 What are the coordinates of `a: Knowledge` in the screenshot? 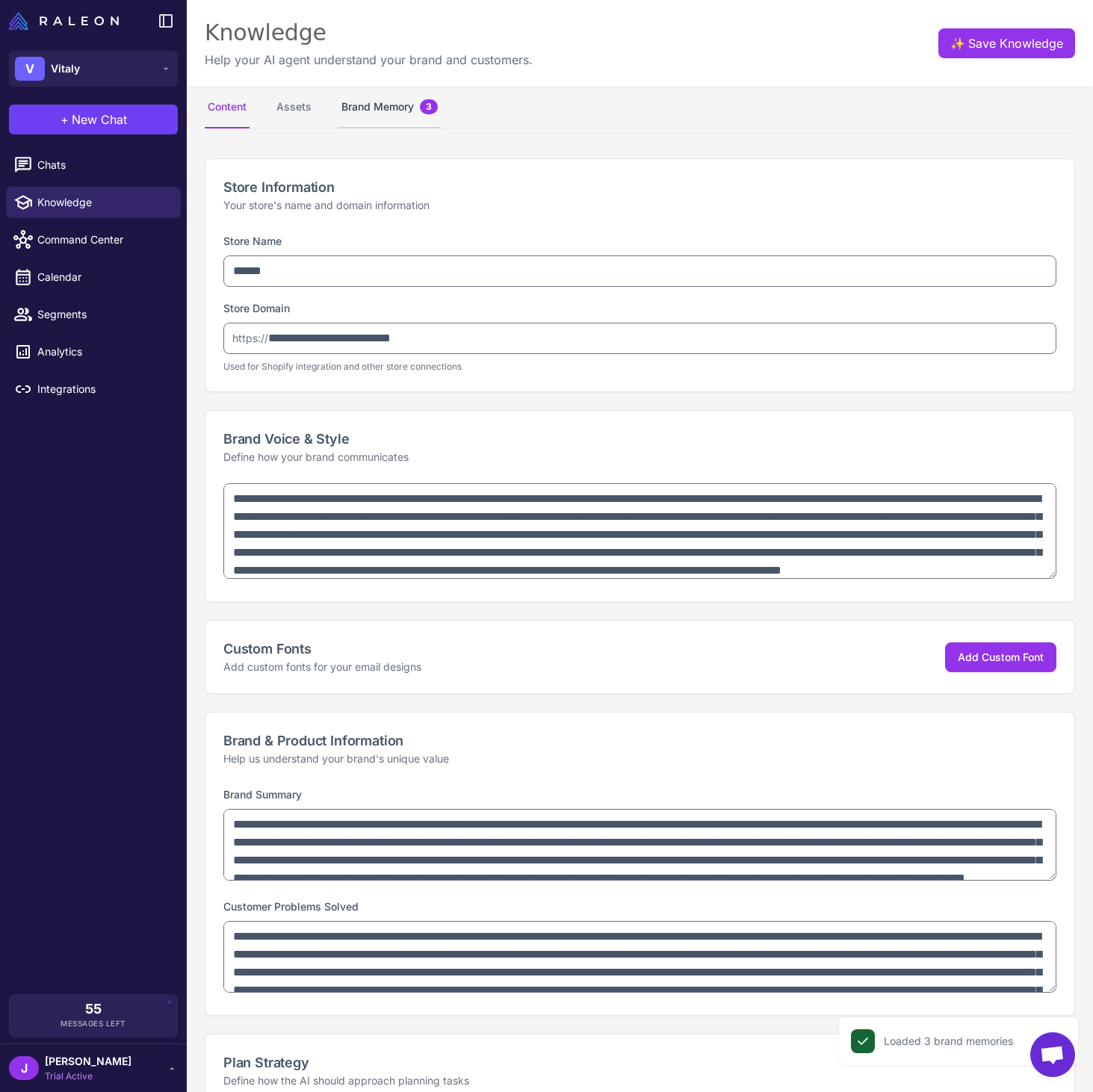 It's located at (93, 202).